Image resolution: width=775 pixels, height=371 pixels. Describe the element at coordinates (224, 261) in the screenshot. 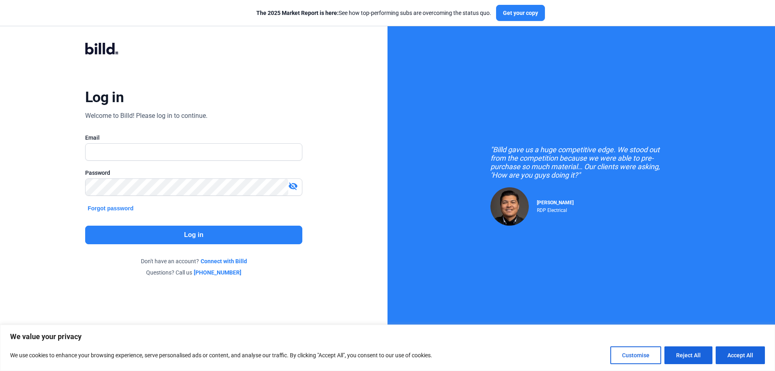

I see `a: Connect with Billd` at that location.